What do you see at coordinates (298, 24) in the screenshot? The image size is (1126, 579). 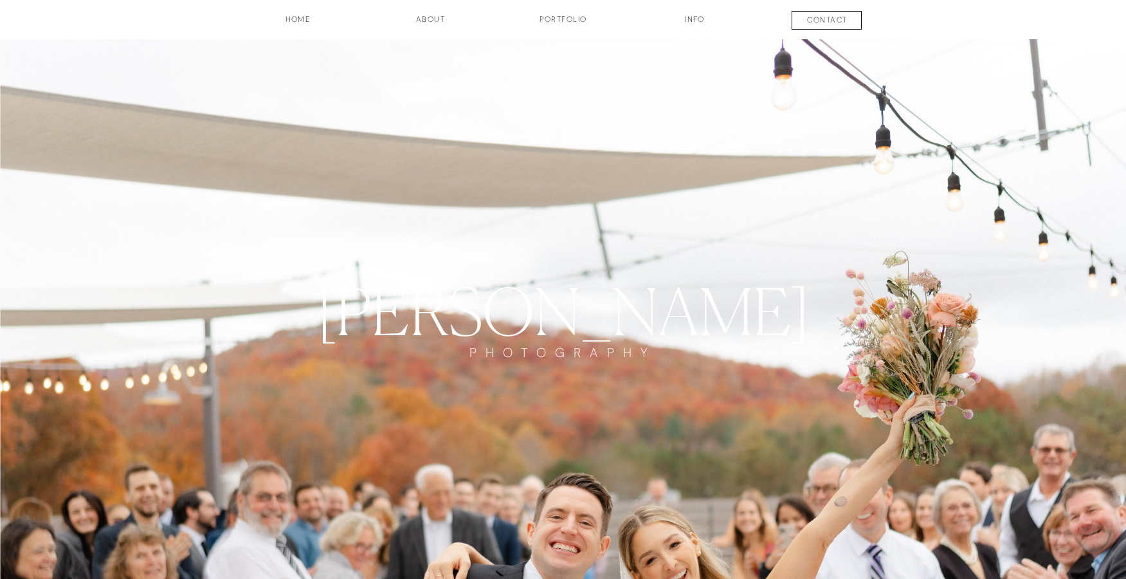 I see `a: HOME` at bounding box center [298, 24].